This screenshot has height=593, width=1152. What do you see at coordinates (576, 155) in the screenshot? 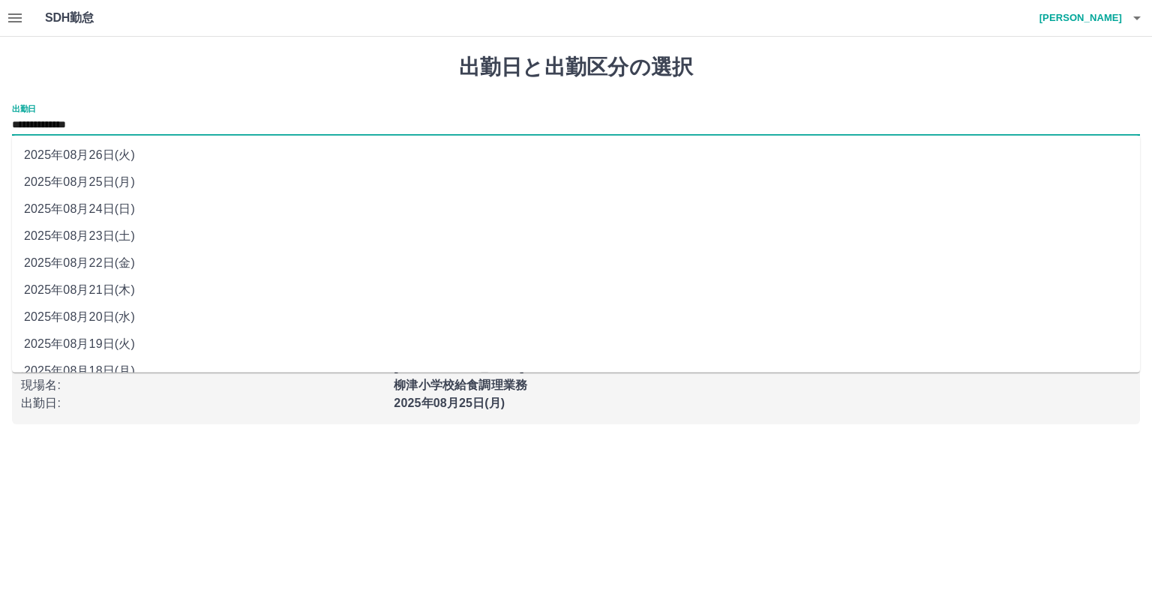
I see `li: 2025年08月26日(火)` at bounding box center [576, 155].